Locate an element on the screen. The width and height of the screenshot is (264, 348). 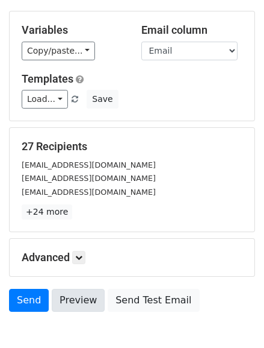
h5: Advanced is located at coordinates (132, 257).